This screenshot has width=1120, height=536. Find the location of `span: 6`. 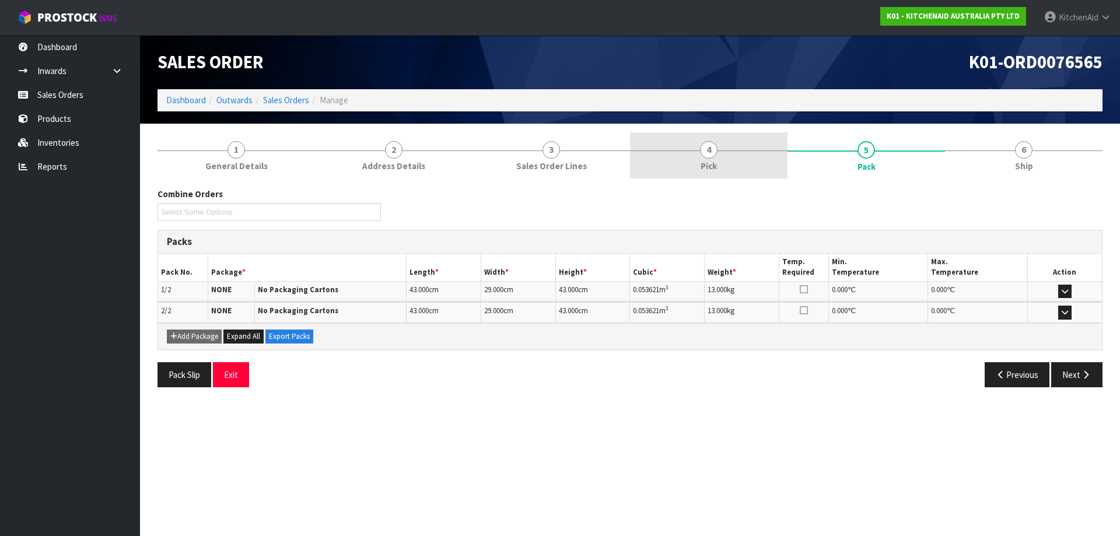

span: 6 is located at coordinates (1024, 150).